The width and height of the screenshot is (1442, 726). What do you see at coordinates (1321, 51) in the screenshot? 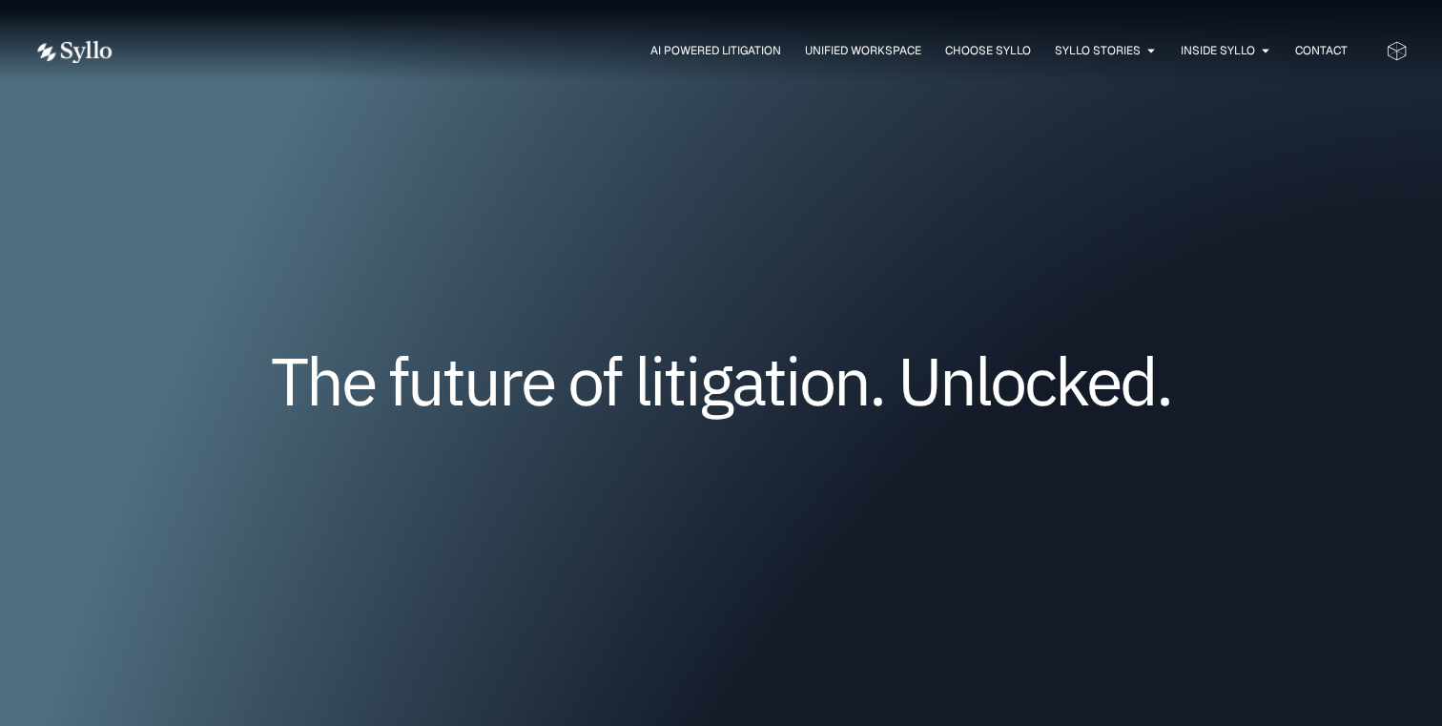
I see `span: Contact` at bounding box center [1321, 51].